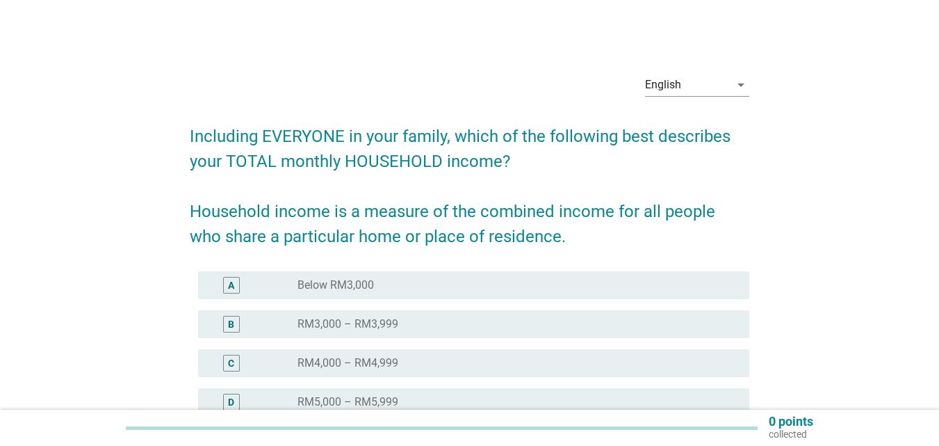 The image size is (939, 446). Describe the element at coordinates (663, 85) in the screenshot. I see `div: English` at that location.